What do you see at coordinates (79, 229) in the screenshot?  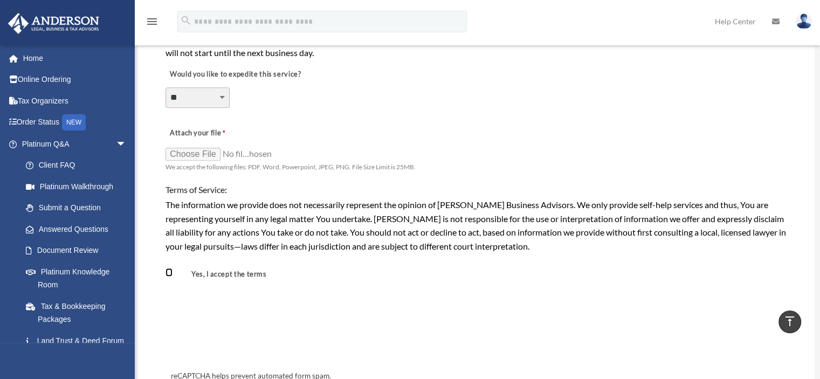 I see `a: Answered Questions` at bounding box center [79, 229].